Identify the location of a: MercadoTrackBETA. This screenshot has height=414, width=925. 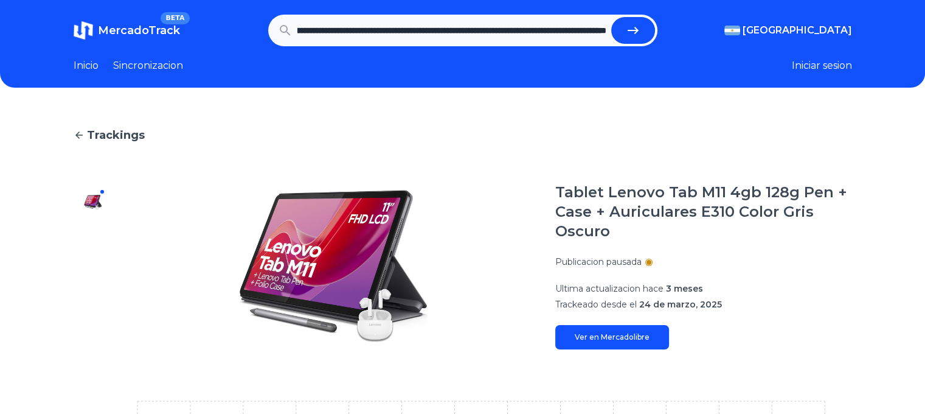
(127, 30).